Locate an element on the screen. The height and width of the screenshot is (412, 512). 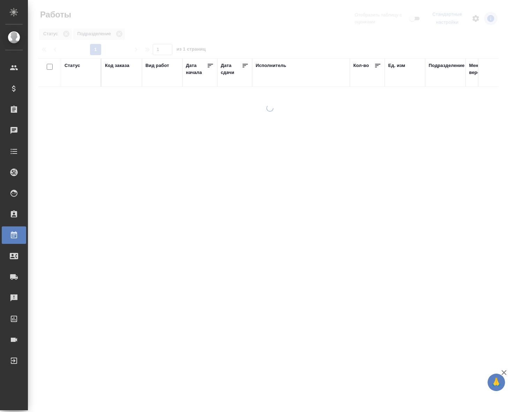
div: Ед. изм is located at coordinates (397, 66).